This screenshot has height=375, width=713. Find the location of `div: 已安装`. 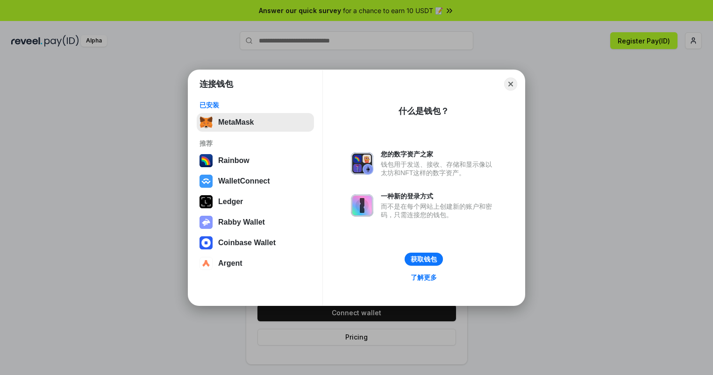

div: 已安装 is located at coordinates (255, 105).